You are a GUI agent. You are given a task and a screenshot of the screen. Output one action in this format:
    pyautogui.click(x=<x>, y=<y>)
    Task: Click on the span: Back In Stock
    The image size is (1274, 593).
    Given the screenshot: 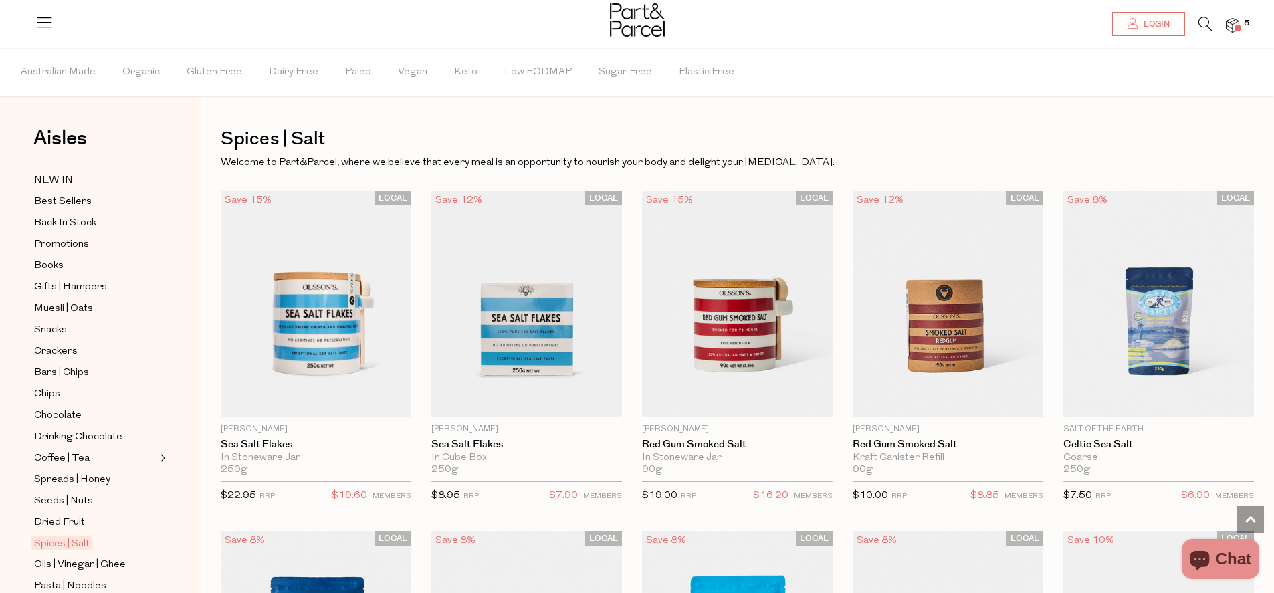 What is the action you would take?
    pyautogui.click(x=65, y=223)
    